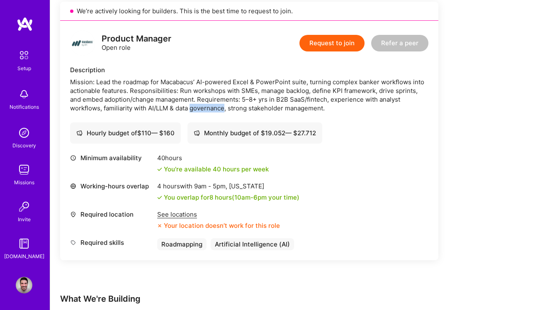 The height and width of the screenshot is (310, 535). What do you see at coordinates (249, 70) in the screenshot?
I see `div: Description` at bounding box center [249, 70].